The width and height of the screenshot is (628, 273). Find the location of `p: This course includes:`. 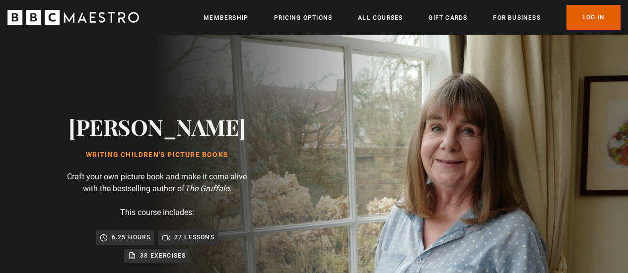

p: This course includes: is located at coordinates (157, 213).